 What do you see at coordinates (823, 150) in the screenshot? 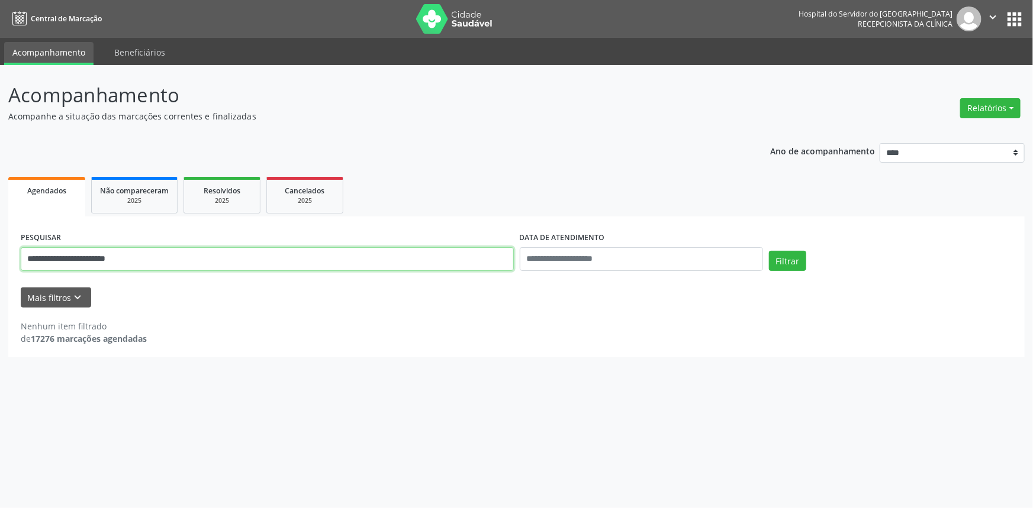
I see `p: Ano de acompanhamento` at bounding box center [823, 150].